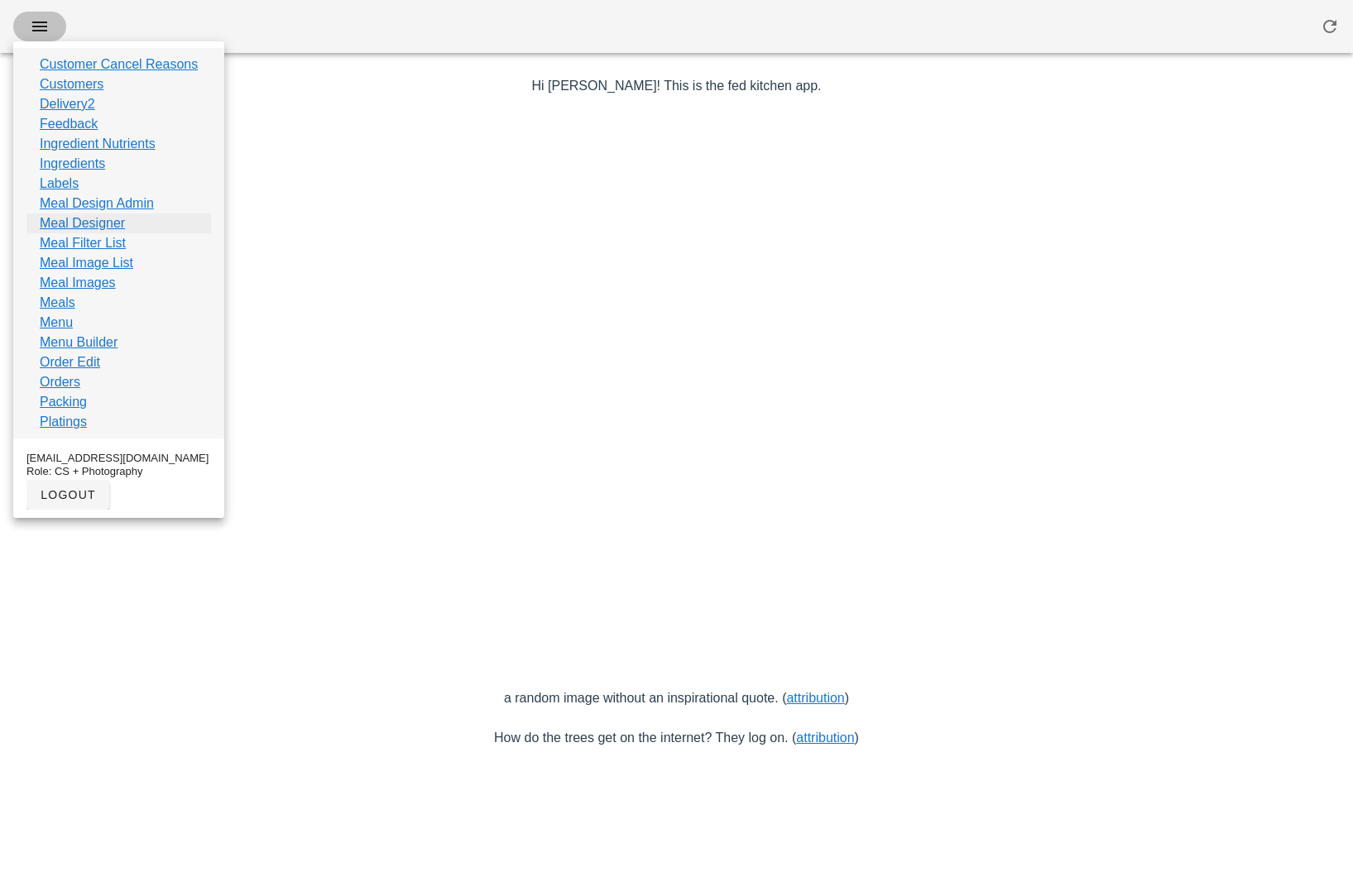 This screenshot has height=896, width=1353. I want to click on a: Packing, so click(63, 402).